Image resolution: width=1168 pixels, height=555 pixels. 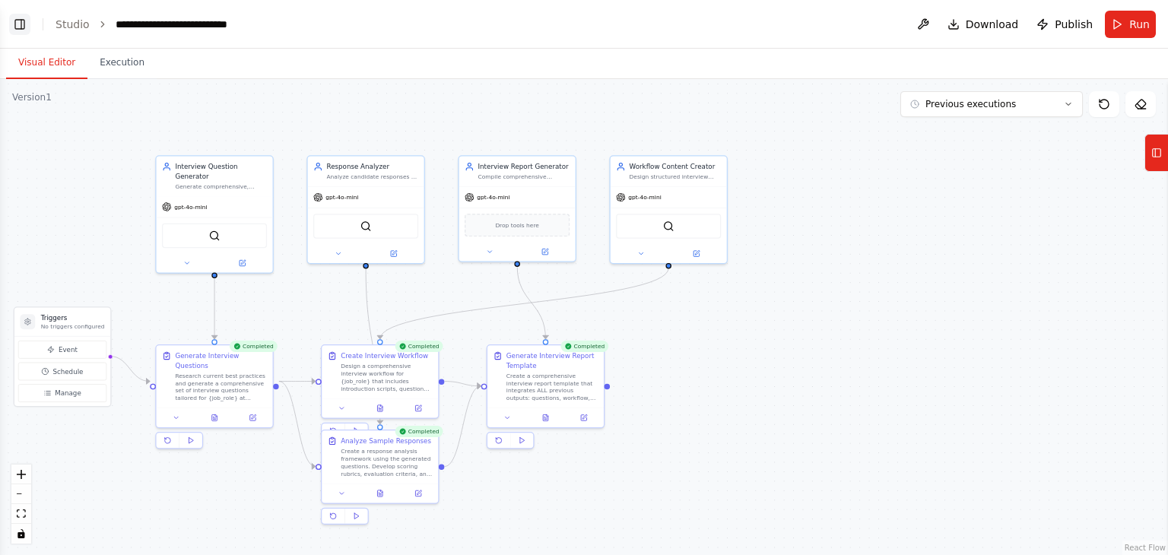 What do you see at coordinates (668, 209) in the screenshot?
I see `div: Workflow Content CreatorDesign structured interview workflows and create comprehensive interview ...` at bounding box center [668, 209].